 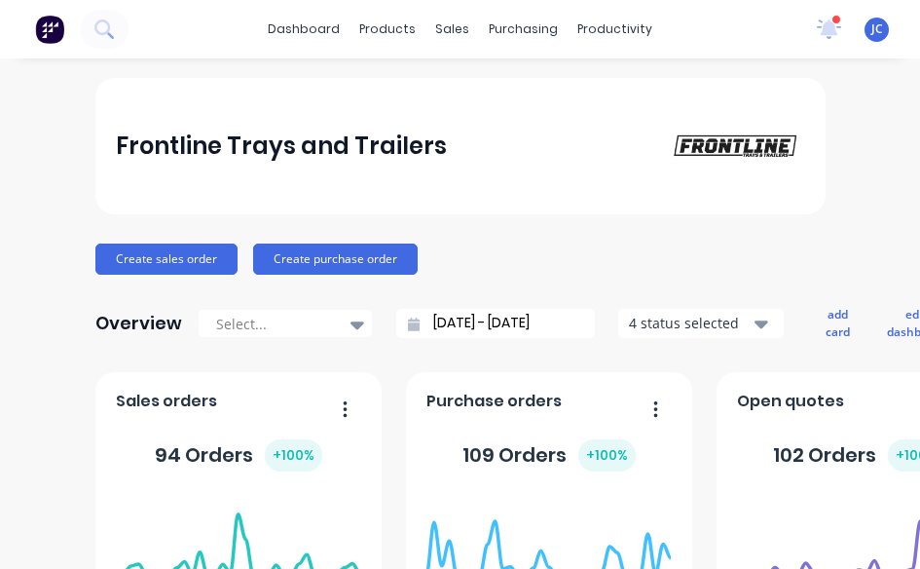 I want to click on img: Frontline Trays and Trailers, so click(x=736, y=145).